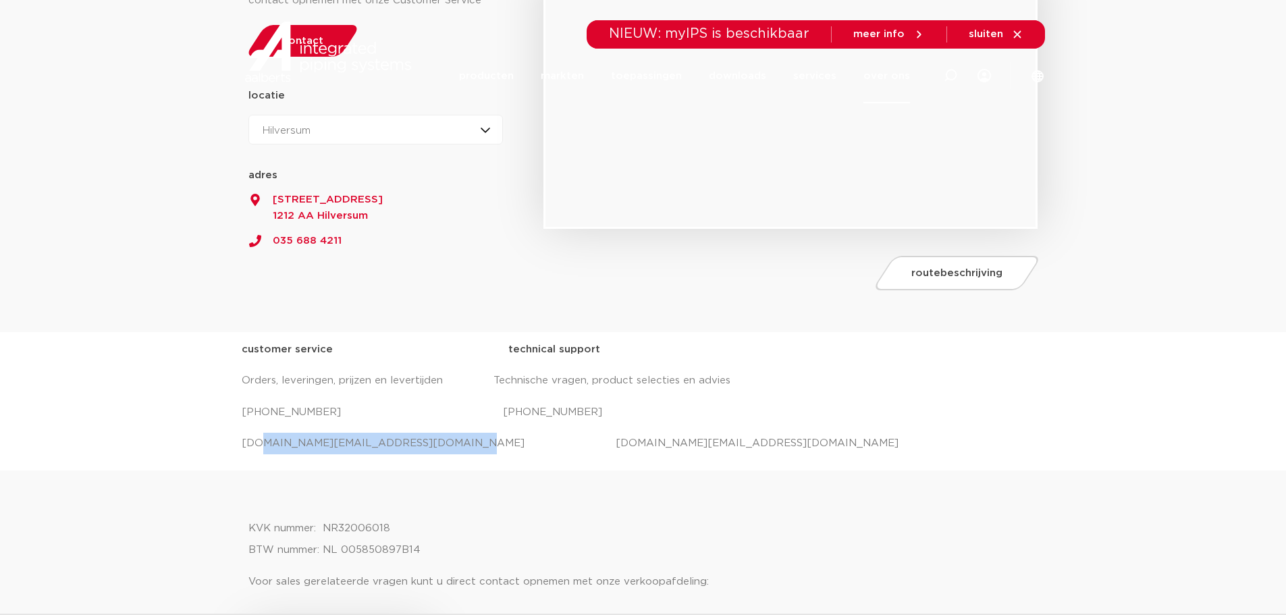 The height and width of the screenshot is (615, 1286). I want to click on span: sluiten, so click(985, 34).